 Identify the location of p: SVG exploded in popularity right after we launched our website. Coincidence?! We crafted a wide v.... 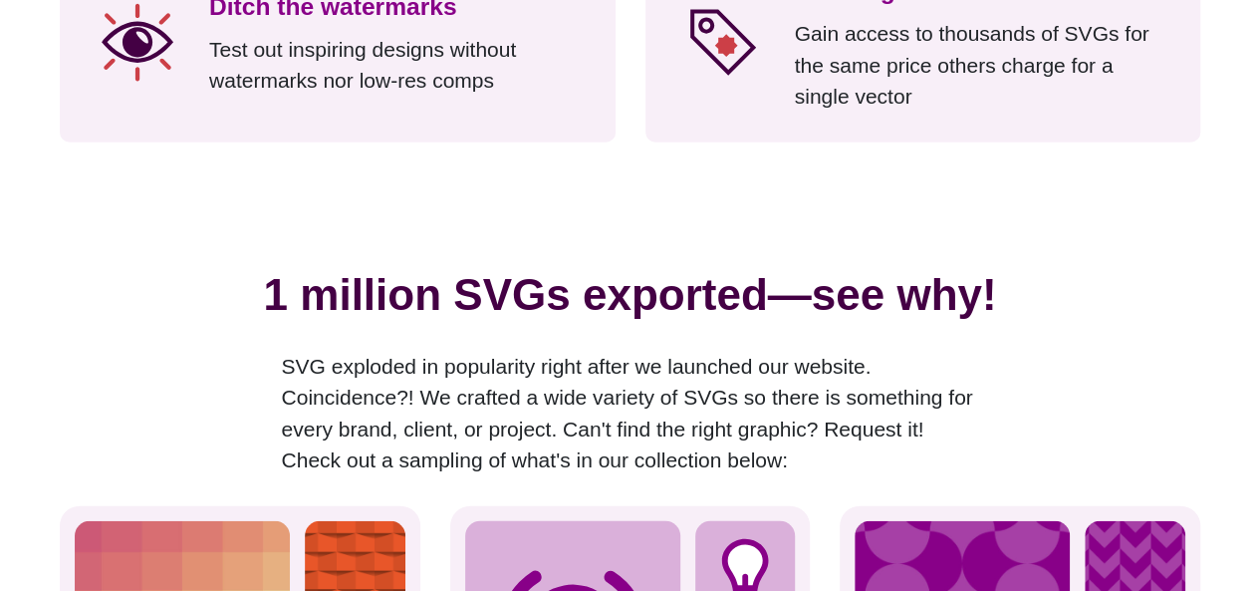
(631, 414).